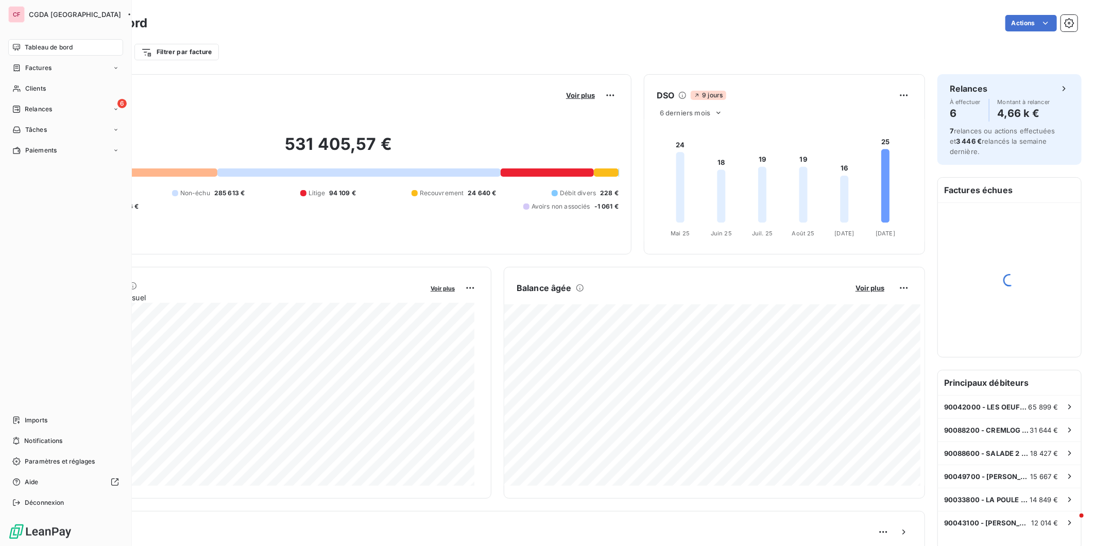  What do you see at coordinates (1010, 383) in the screenshot?
I see `h6: Principaux débiteurs` at bounding box center [1010, 383].